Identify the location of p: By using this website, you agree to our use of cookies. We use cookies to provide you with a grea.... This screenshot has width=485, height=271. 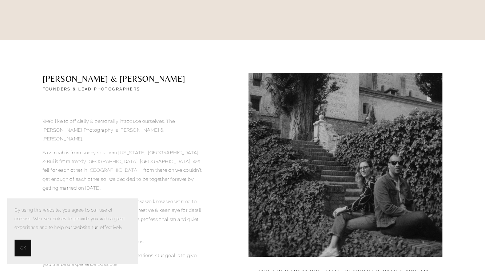
(73, 219).